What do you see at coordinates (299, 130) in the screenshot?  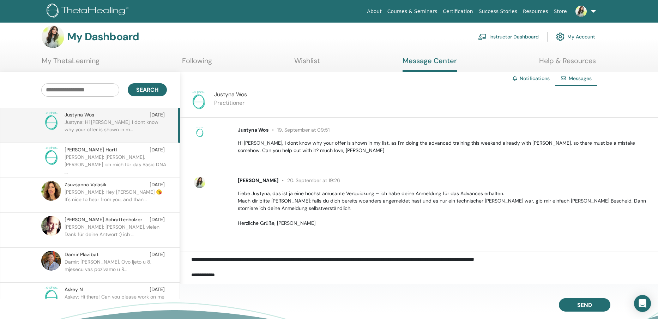 I see `span: 19. September at 09:51` at bounding box center [299, 130].